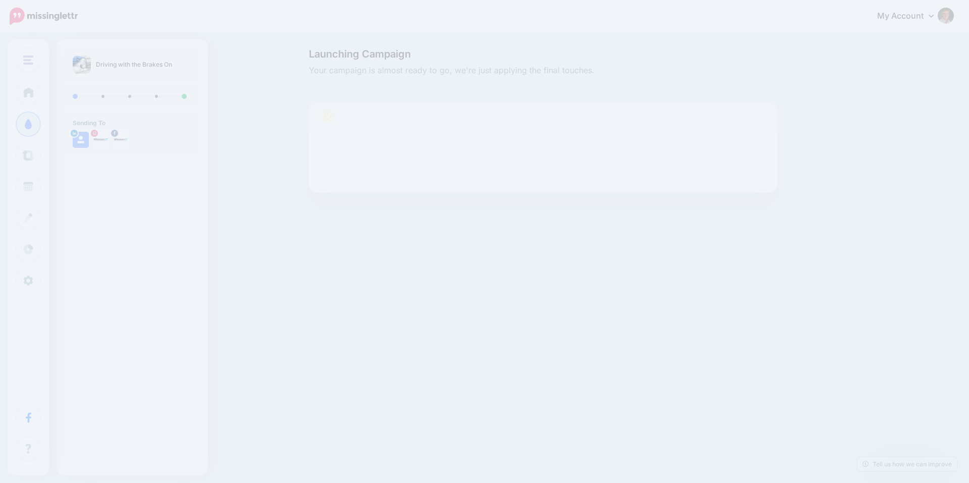 The image size is (969, 483). I want to click on a: My Account, so click(911, 16).